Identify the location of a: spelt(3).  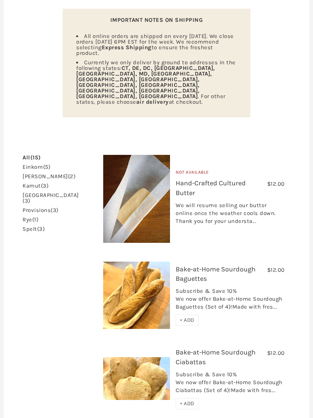
(33, 229).